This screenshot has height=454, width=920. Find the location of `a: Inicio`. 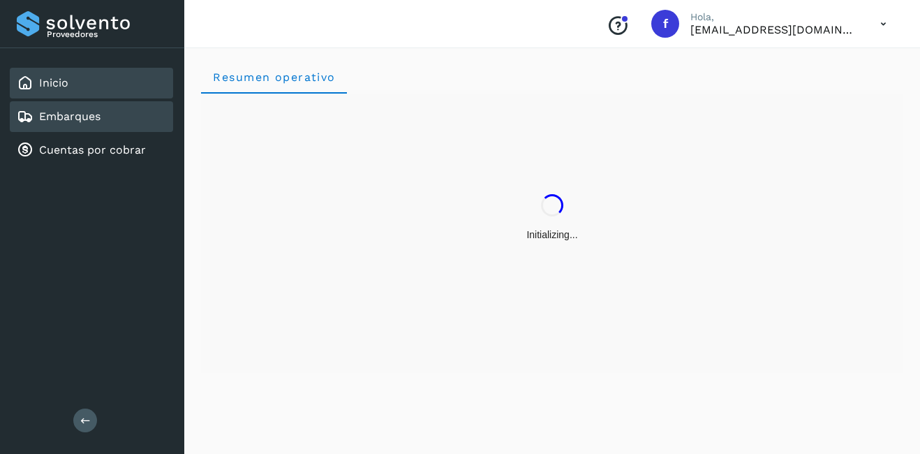

a: Inicio is located at coordinates (54, 82).